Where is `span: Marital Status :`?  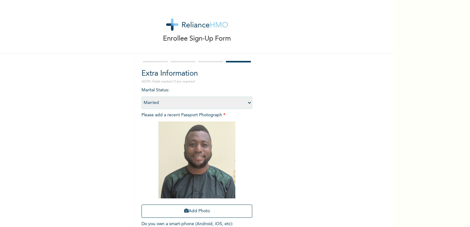 span: Marital Status : is located at coordinates (197, 96).